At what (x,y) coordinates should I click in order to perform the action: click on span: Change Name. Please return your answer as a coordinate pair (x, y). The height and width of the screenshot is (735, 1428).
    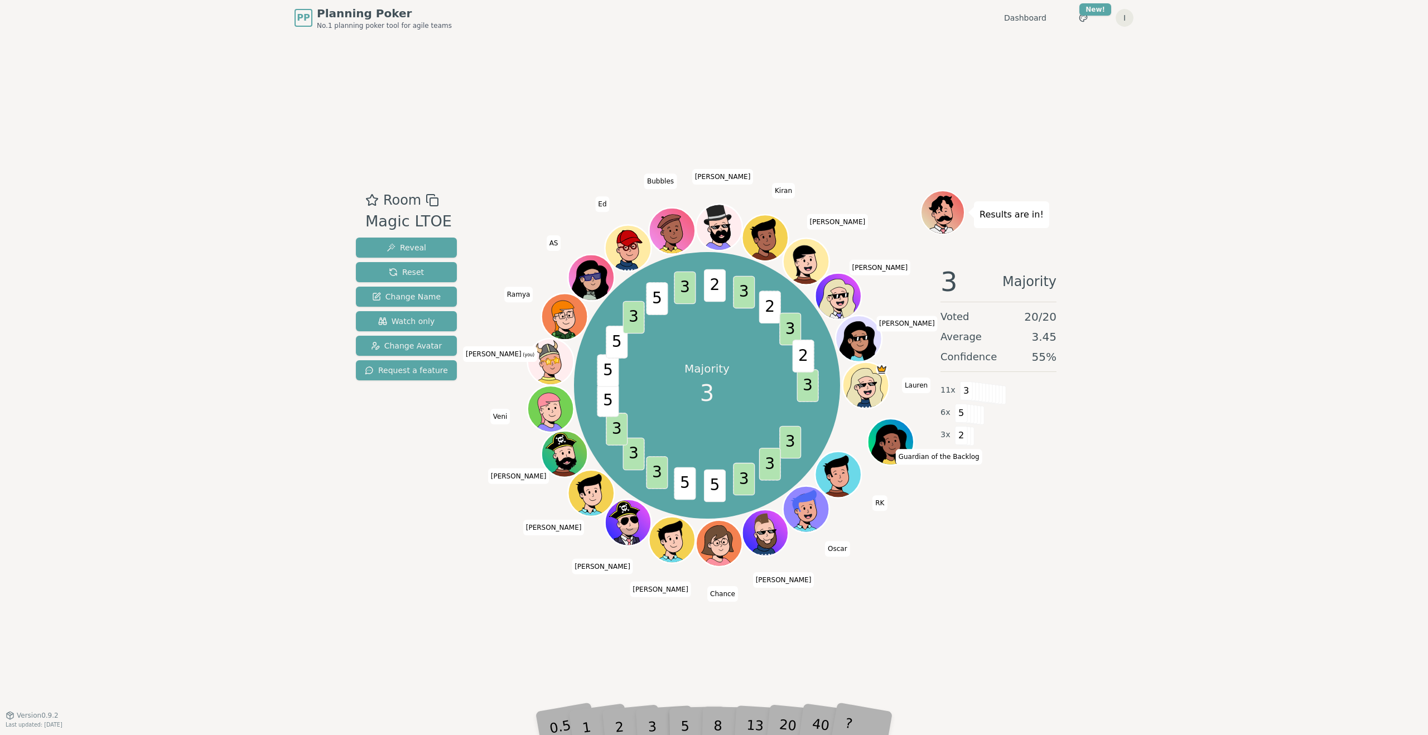
    Looking at the image, I should click on (406, 297).